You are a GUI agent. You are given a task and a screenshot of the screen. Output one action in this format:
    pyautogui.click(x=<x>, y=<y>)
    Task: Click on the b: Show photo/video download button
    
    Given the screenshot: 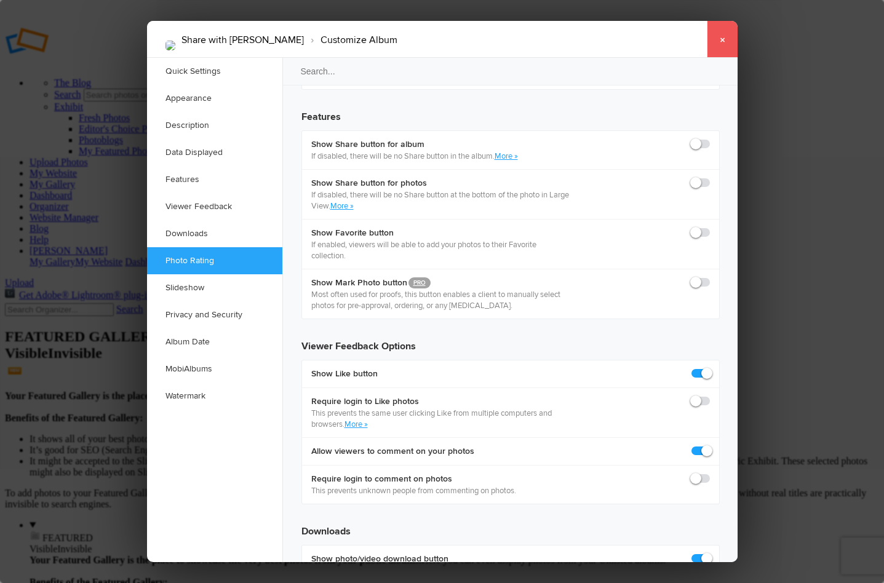 What is the action you would take?
    pyautogui.click(x=441, y=559)
    